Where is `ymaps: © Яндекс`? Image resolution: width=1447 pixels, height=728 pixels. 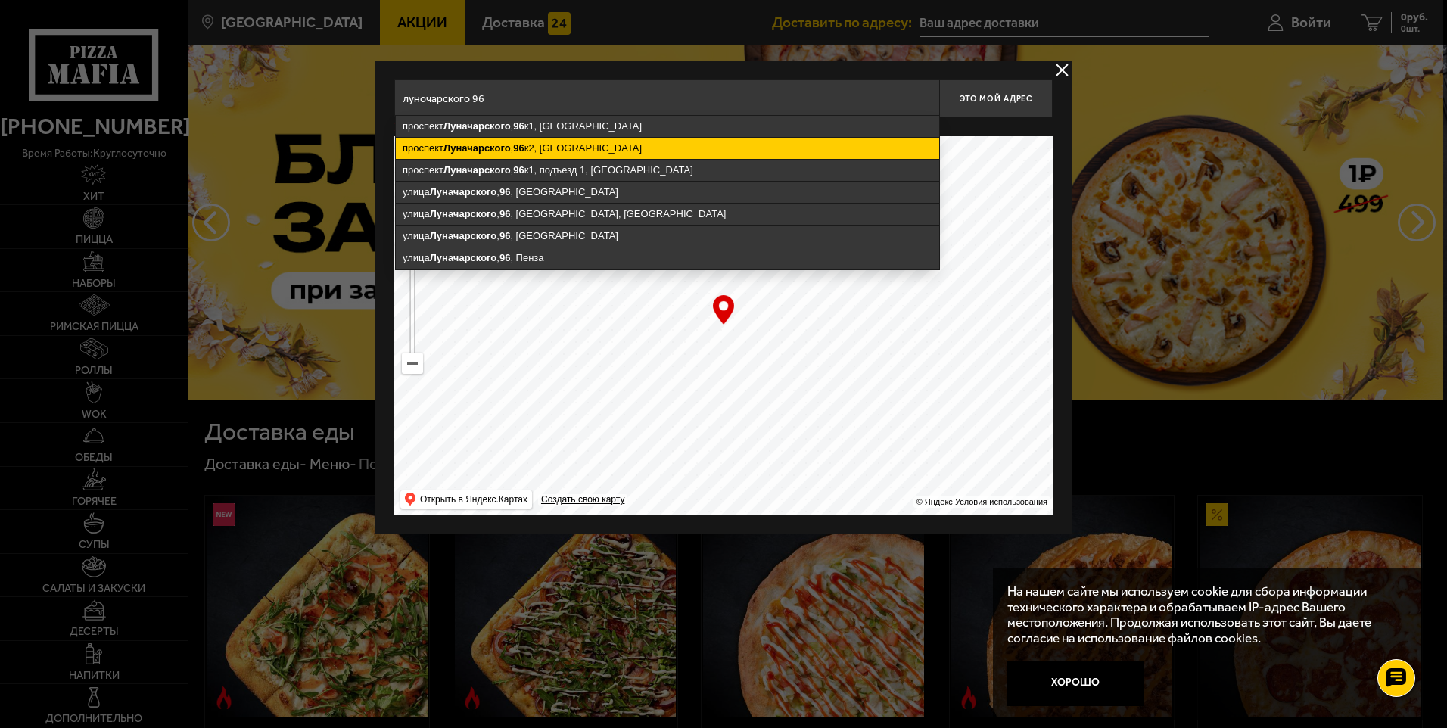 ymaps: © Яндекс is located at coordinates (935, 502).